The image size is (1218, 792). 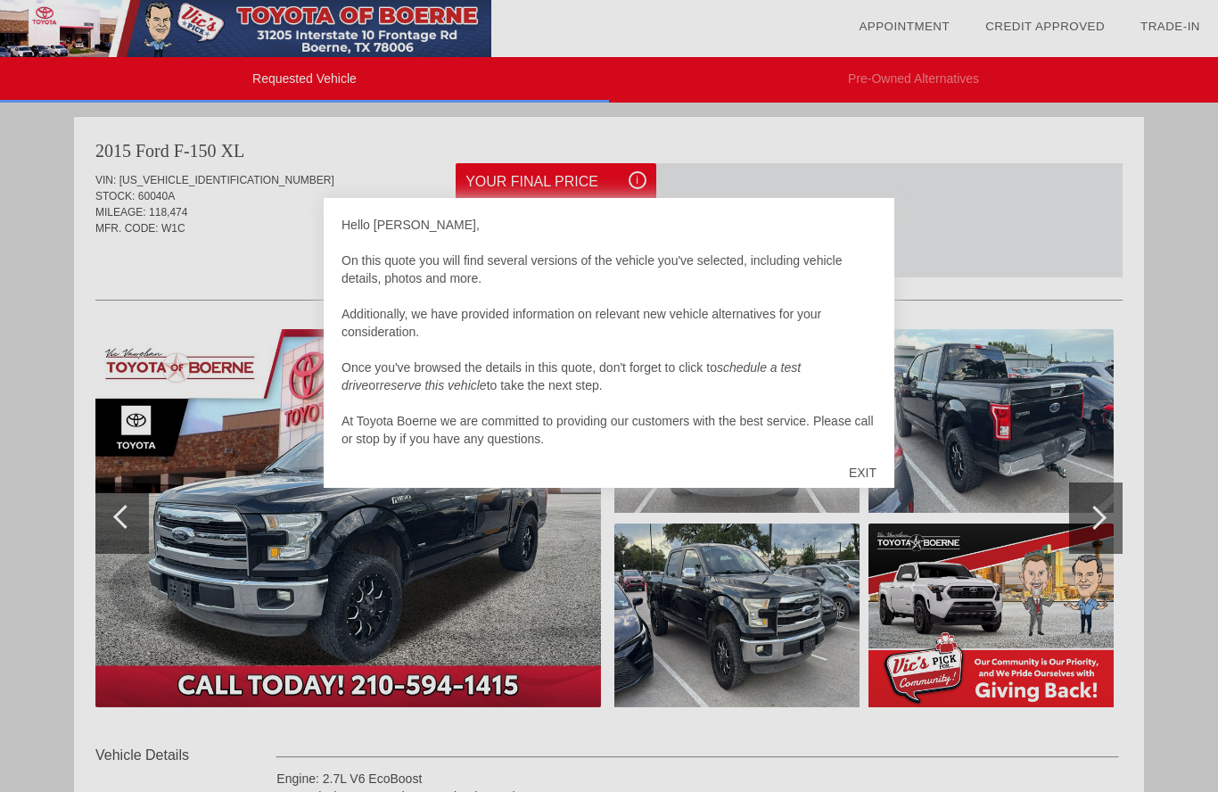 What do you see at coordinates (433, 385) in the screenshot?
I see `em: reserve this vehicle` at bounding box center [433, 385].